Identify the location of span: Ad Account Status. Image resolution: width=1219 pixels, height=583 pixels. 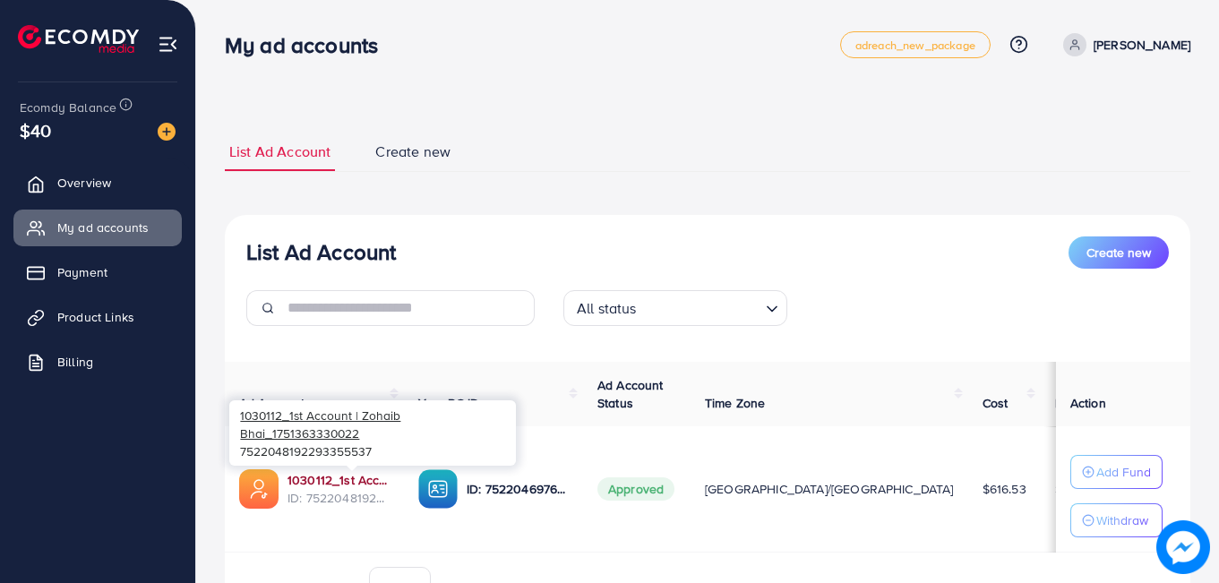
(631, 394).